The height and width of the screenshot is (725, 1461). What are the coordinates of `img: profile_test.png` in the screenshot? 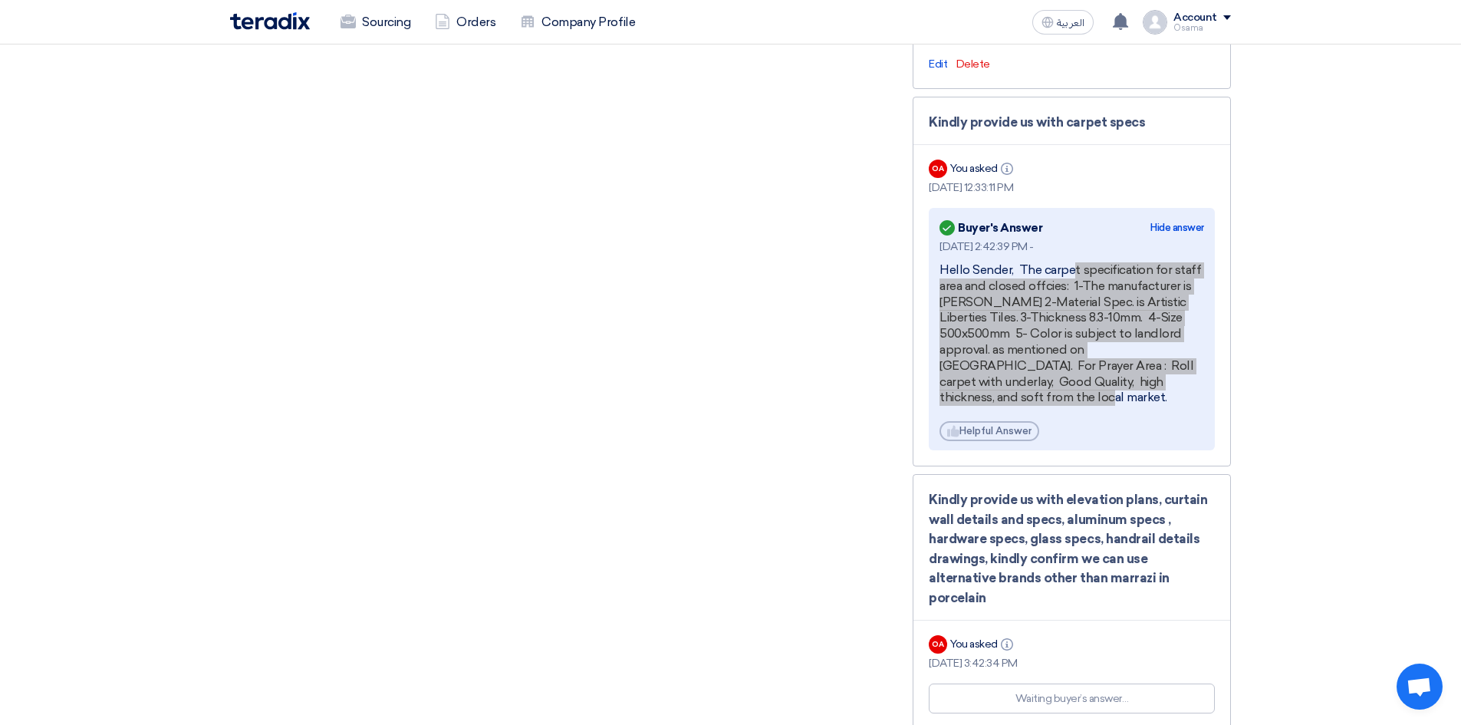 It's located at (1155, 22).